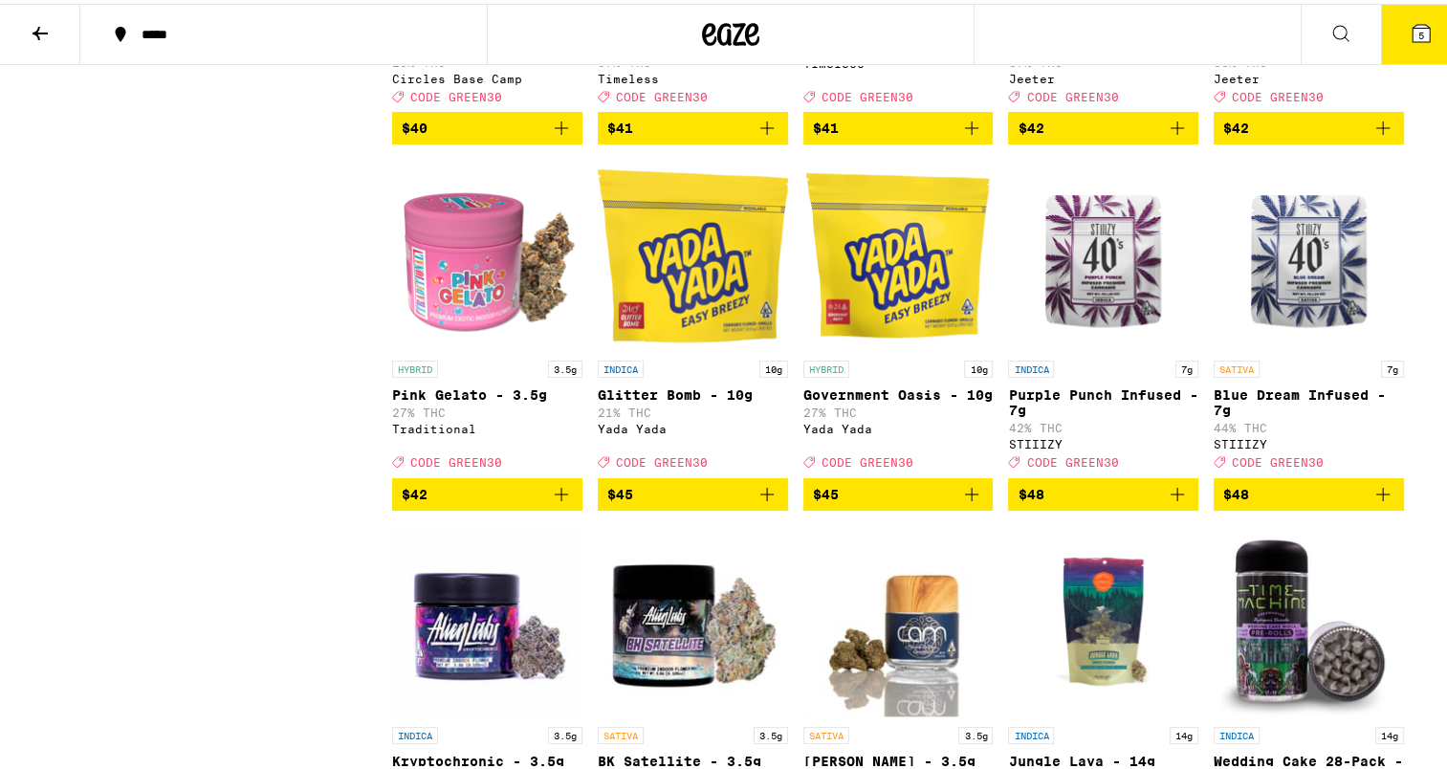 The height and width of the screenshot is (769, 1447). I want to click on img: Time Machine - Wedding Cake 28-Pack - 14g, so click(1308, 618).